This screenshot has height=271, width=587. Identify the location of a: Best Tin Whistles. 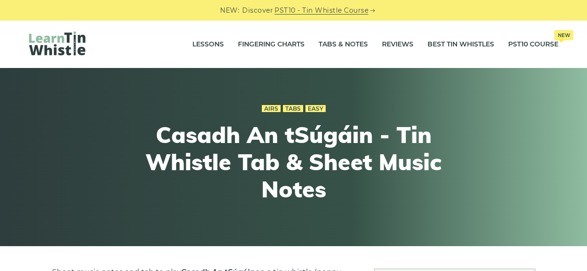
(461, 45).